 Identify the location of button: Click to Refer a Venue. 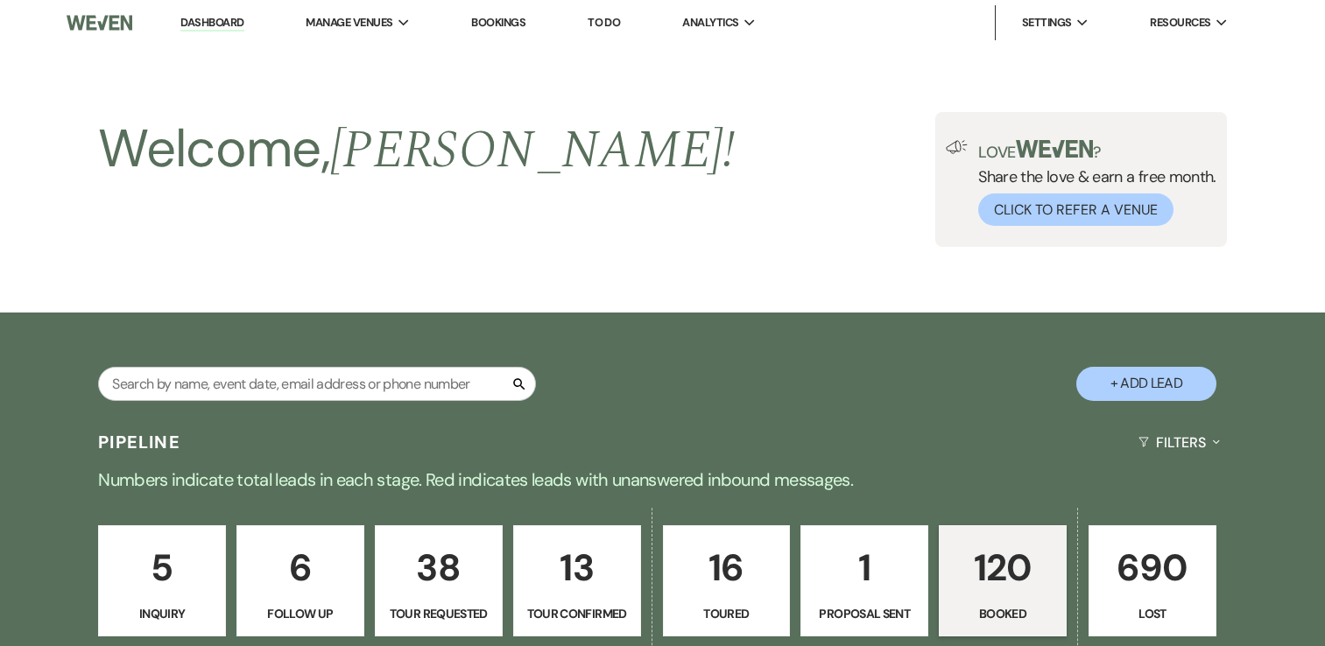
(1075, 209).